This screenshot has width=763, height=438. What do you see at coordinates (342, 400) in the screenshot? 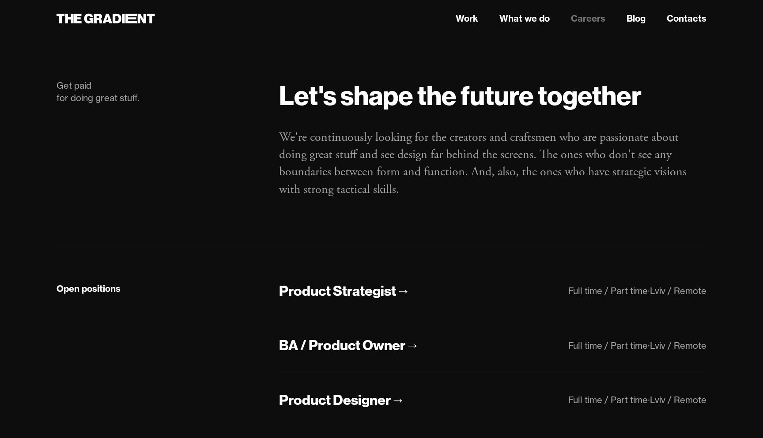
I see `a: Product Designer→` at bounding box center [342, 400].